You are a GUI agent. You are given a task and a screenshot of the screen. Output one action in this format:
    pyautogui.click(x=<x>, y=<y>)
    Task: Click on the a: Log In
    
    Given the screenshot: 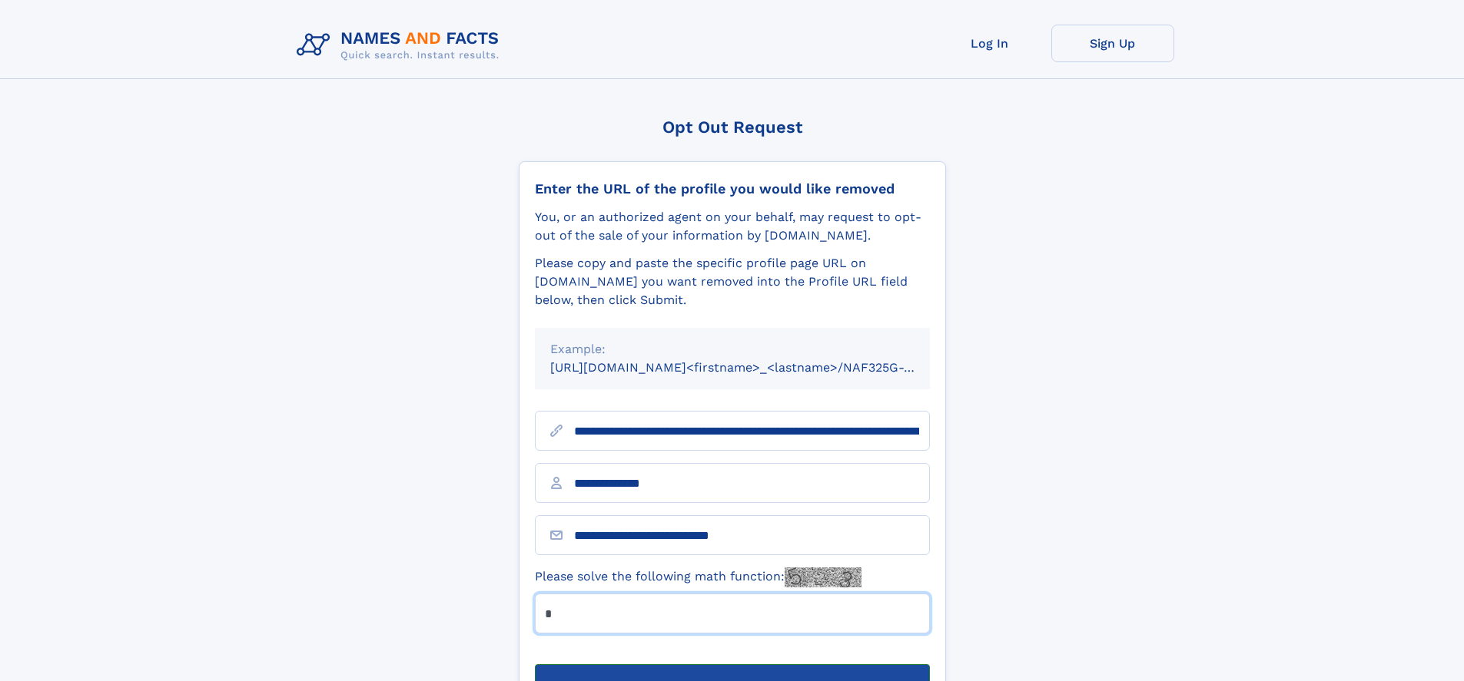 What is the action you would take?
    pyautogui.click(x=990, y=43)
    